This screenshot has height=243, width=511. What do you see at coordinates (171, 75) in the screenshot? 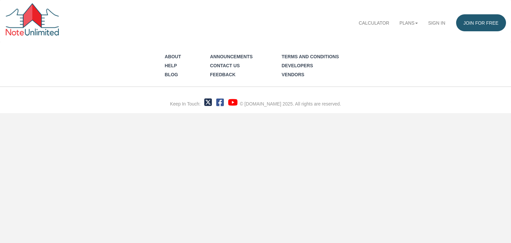
I see `a: Blog` at bounding box center [171, 75].